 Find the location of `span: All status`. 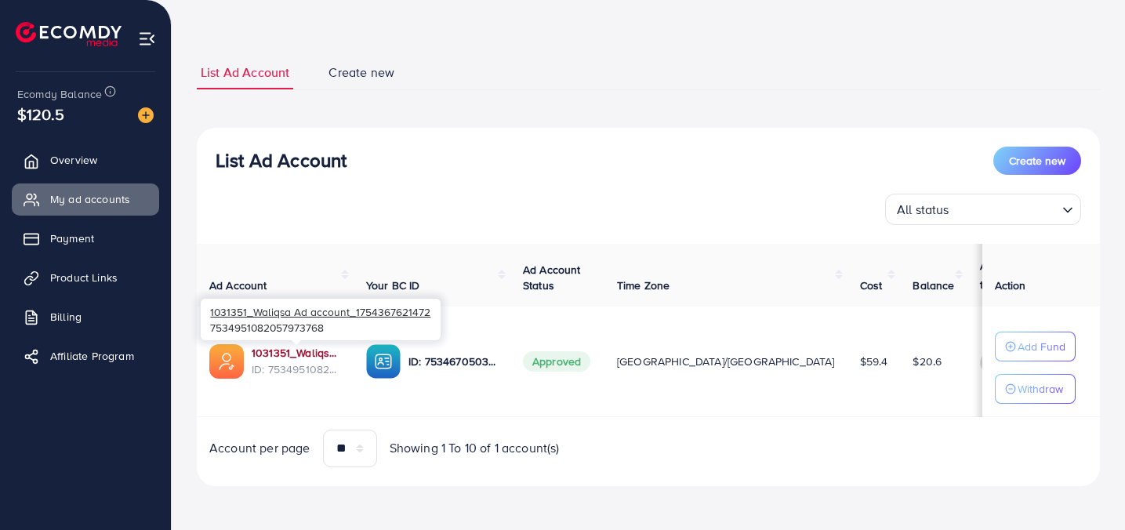

span: All status is located at coordinates (922, 209).